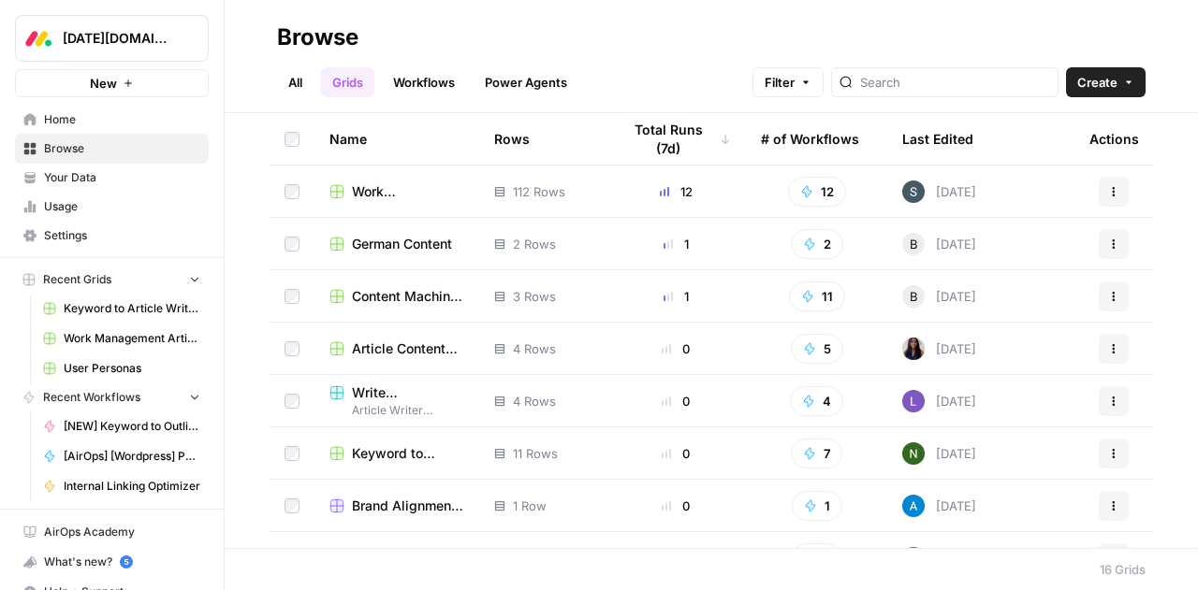  I want to click on button: 2, so click(817, 244).